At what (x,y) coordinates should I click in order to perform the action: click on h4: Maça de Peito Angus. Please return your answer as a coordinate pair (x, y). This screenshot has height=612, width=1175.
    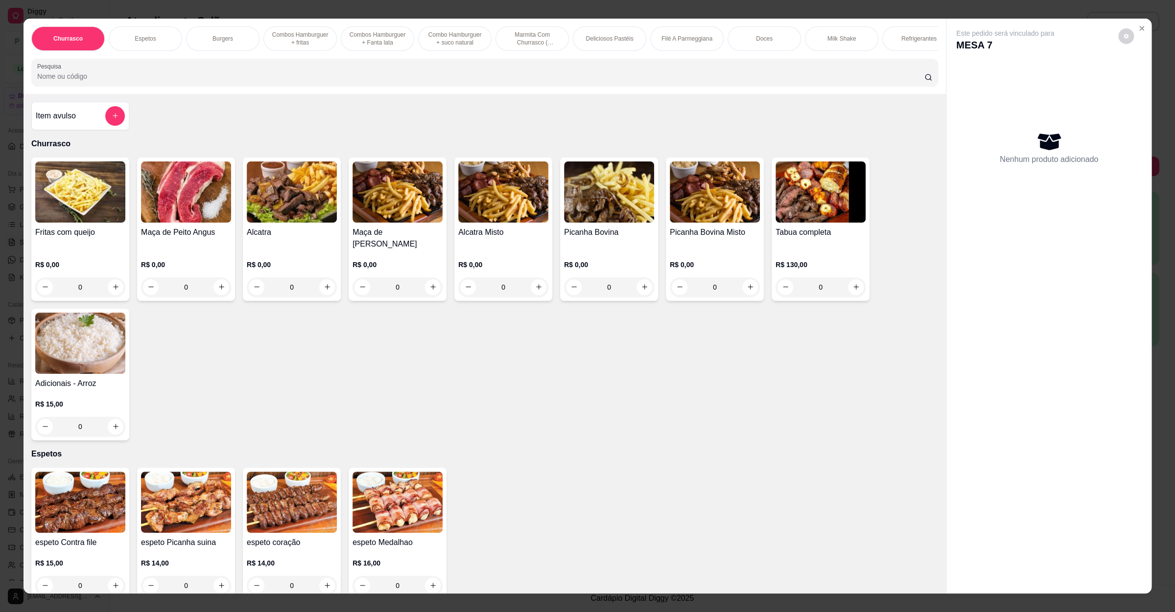
    Looking at the image, I should click on (186, 233).